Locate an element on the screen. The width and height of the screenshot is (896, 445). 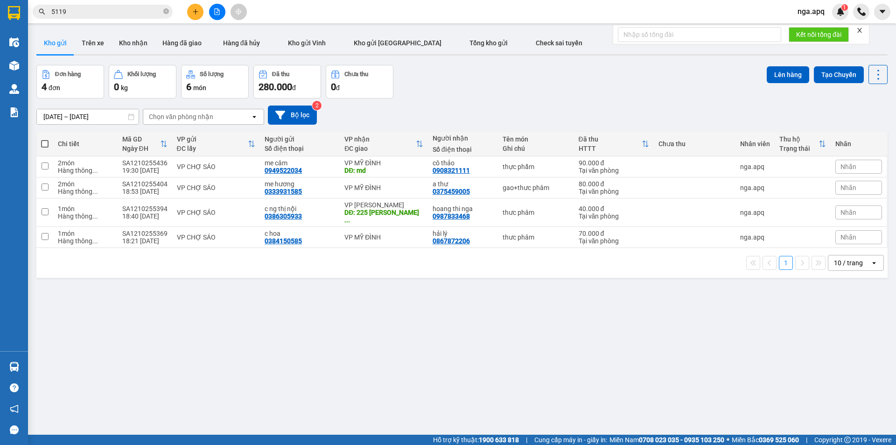
span: Tổng kho gửi is located at coordinates (489, 43).